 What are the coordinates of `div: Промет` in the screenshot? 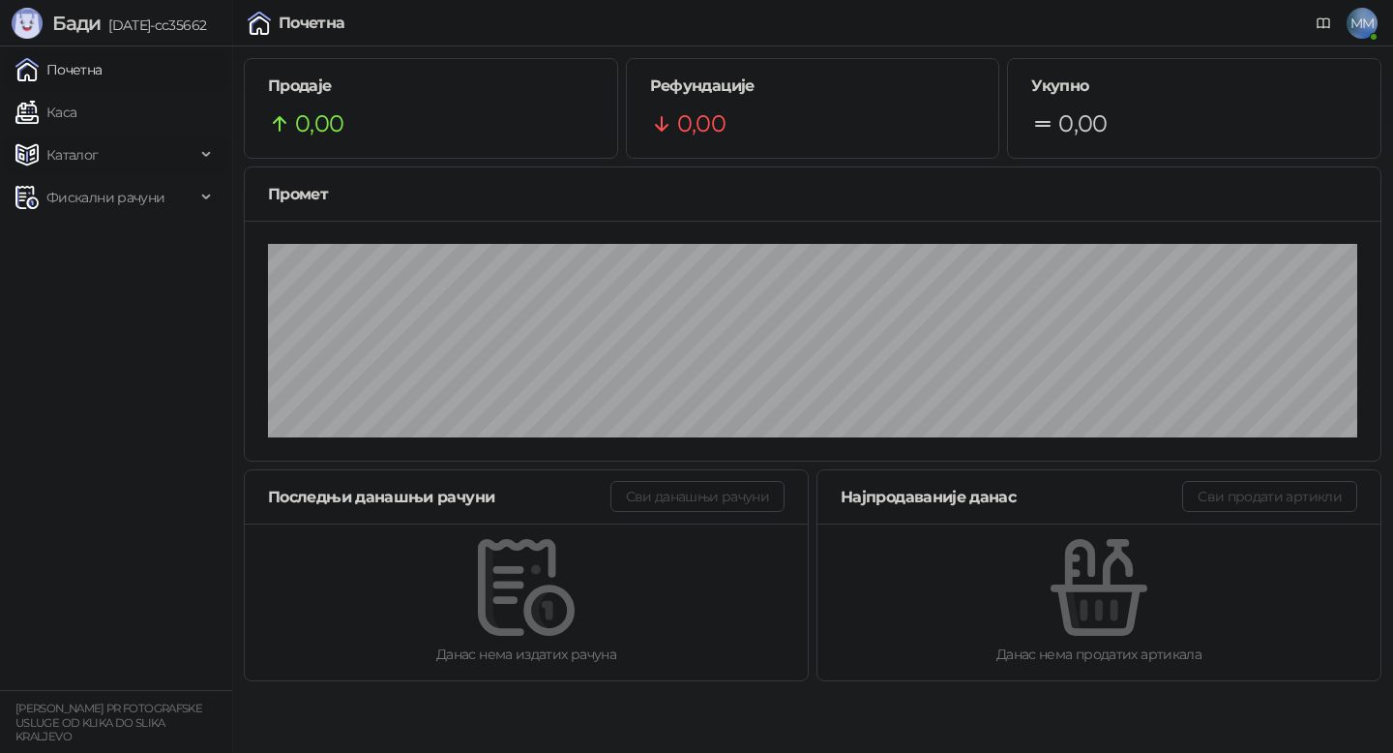 It's located at (813, 194).